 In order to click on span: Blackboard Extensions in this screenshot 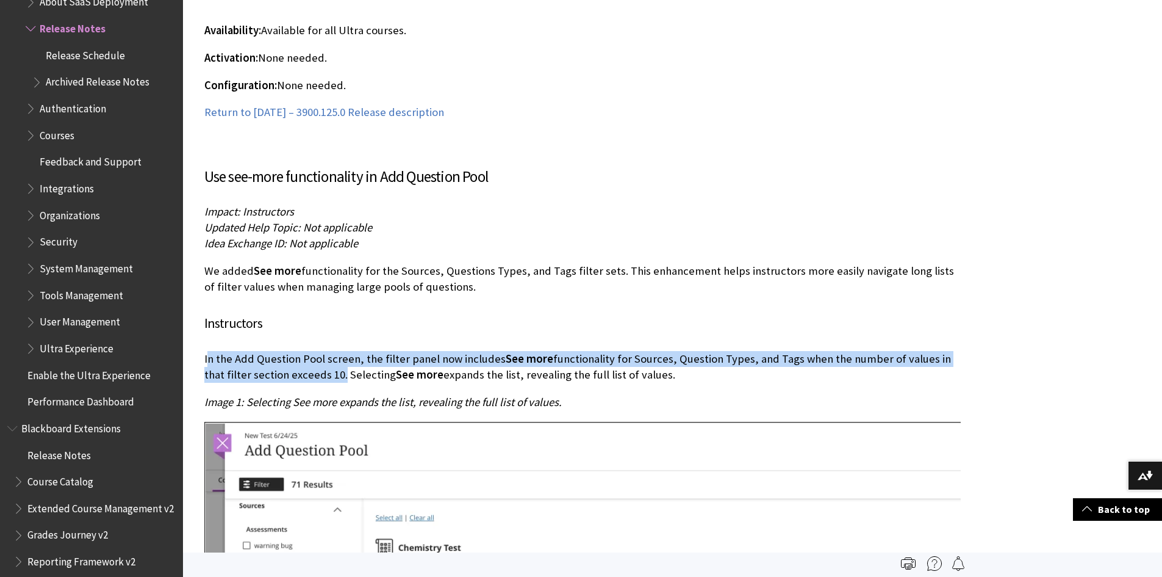, I will do `click(71, 426)`.